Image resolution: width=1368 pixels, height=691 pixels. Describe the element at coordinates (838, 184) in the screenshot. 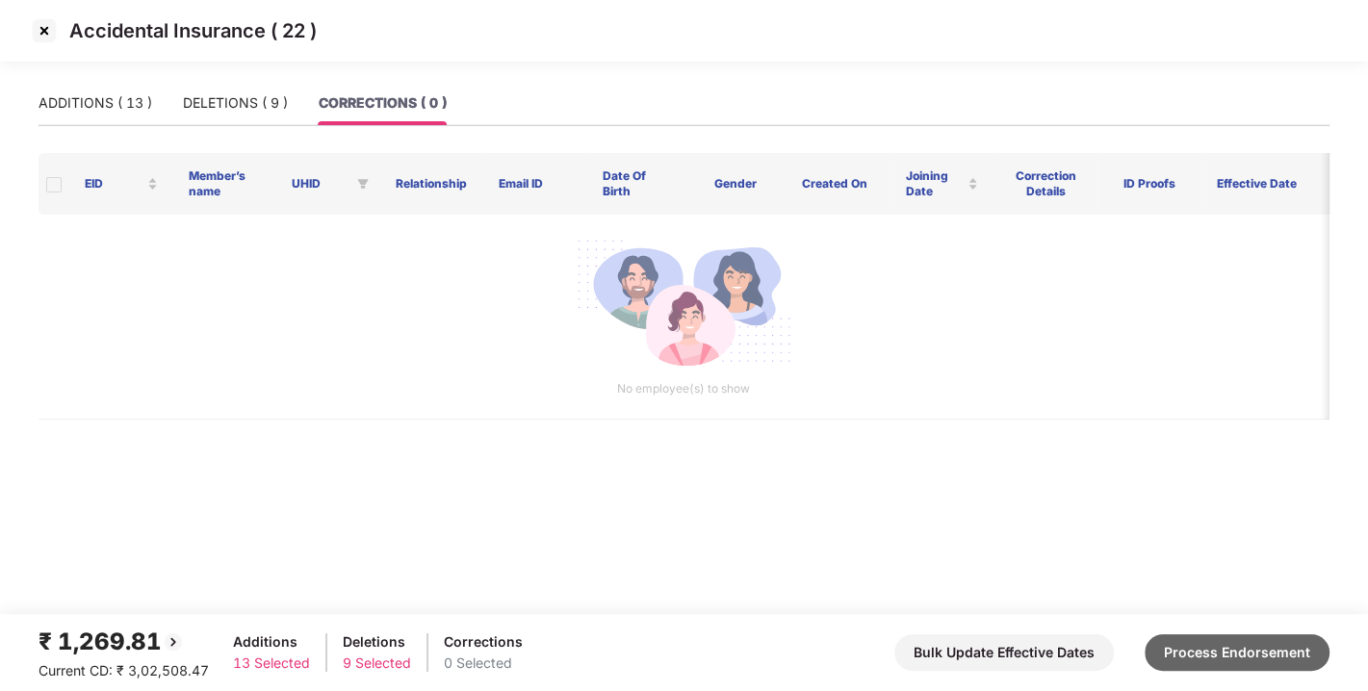

I see `th: Created On` at that location.